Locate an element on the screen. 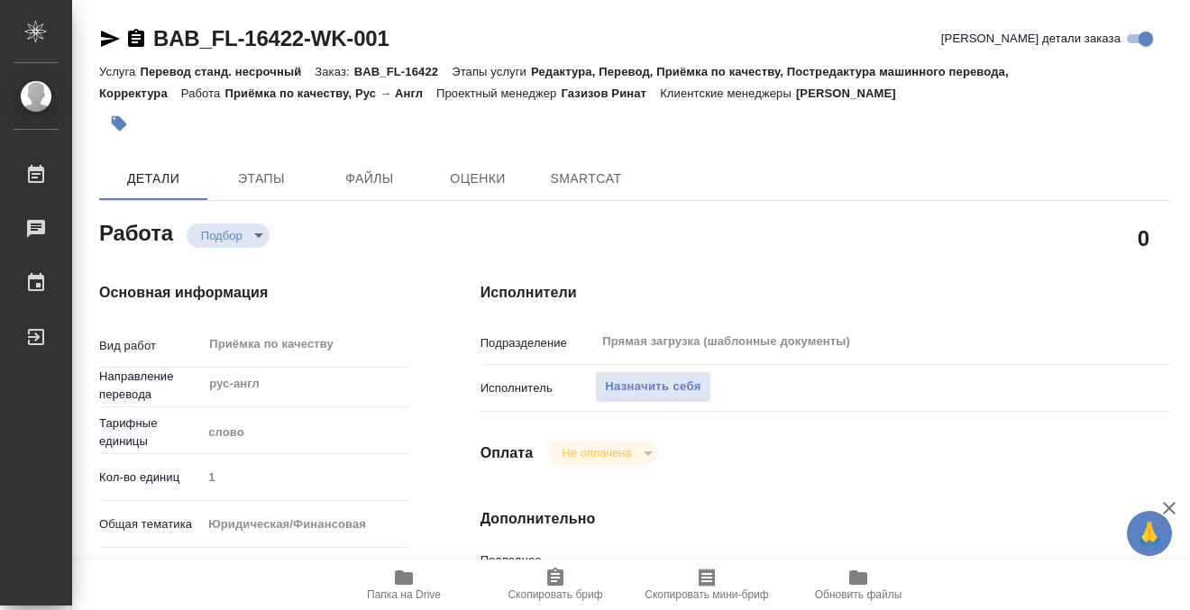  p: Этапы услуги is located at coordinates (491, 71).